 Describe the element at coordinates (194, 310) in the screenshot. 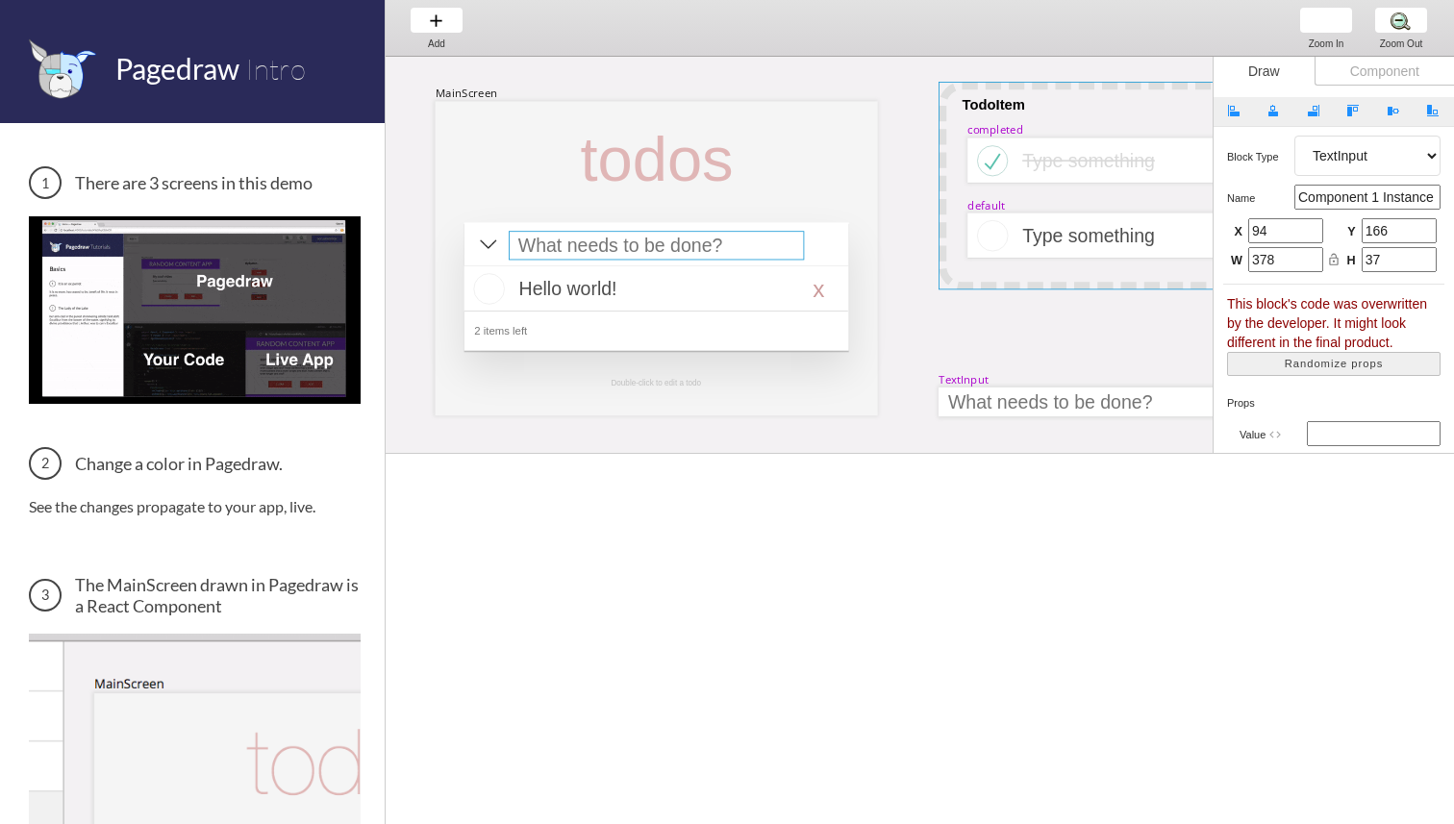

I see `img: 3 screens` at that location.